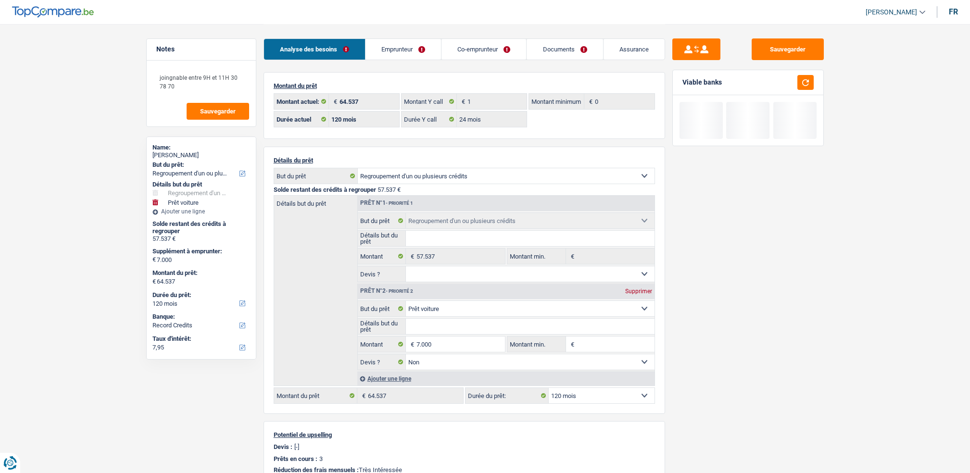 The height and width of the screenshot is (473, 970). What do you see at coordinates (283, 447) in the screenshot?
I see `p: Devis :` at bounding box center [283, 447].